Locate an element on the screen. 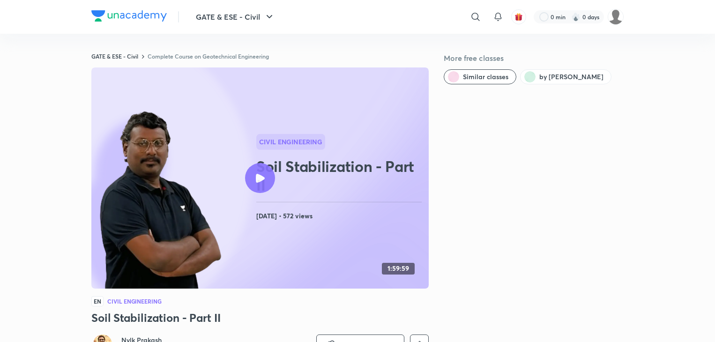 The height and width of the screenshot is (342, 715). button: Similar classes is located at coordinates (480, 77).